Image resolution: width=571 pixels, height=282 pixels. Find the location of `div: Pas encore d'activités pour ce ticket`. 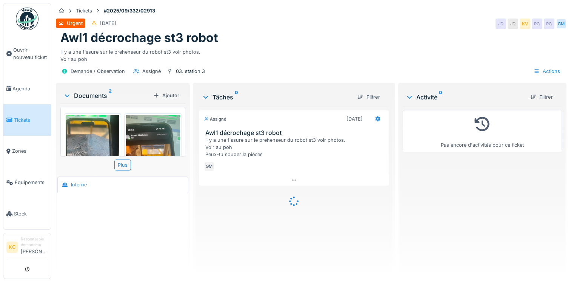

div: Pas encore d'activités pour ce ticket is located at coordinates (482, 131).